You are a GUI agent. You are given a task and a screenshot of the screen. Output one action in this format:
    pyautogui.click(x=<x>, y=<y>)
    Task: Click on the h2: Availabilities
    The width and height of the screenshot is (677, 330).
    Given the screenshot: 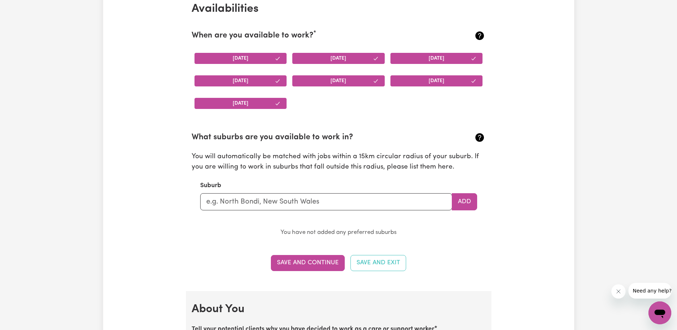 What is the action you would take?
    pyautogui.click(x=339, y=9)
    